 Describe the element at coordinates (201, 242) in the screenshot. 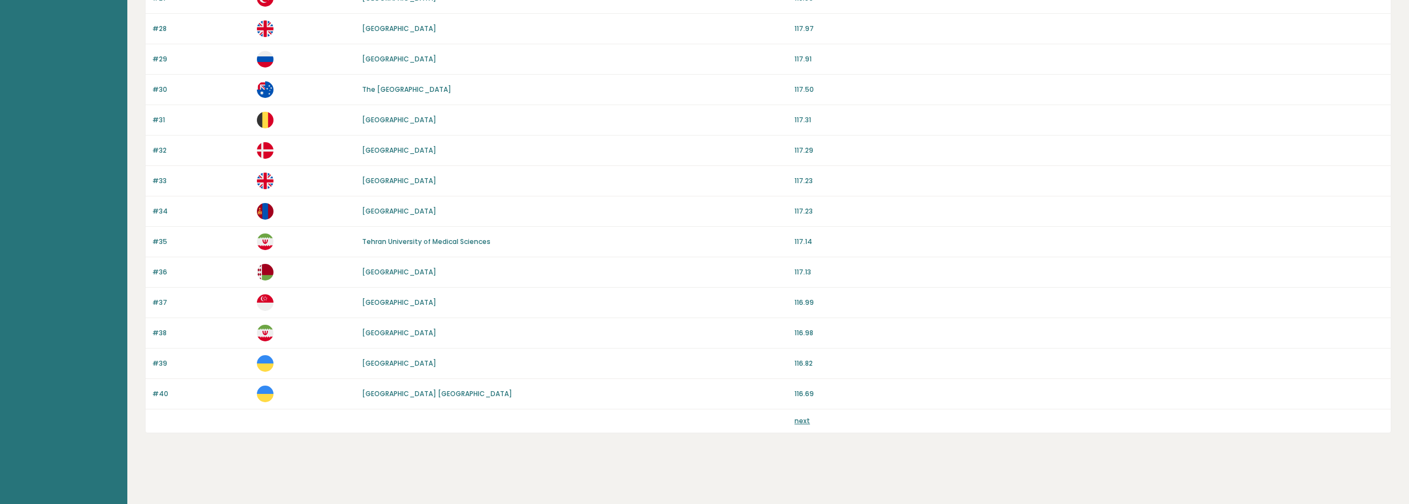

I see `p: #35` at that location.